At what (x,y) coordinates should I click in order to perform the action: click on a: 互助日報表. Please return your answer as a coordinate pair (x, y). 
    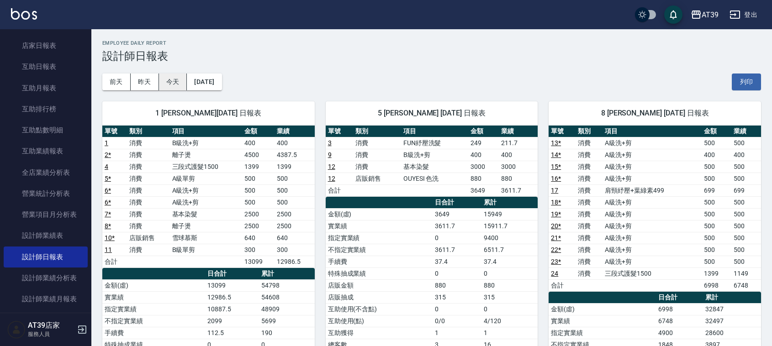
    Looking at the image, I should click on (46, 67).